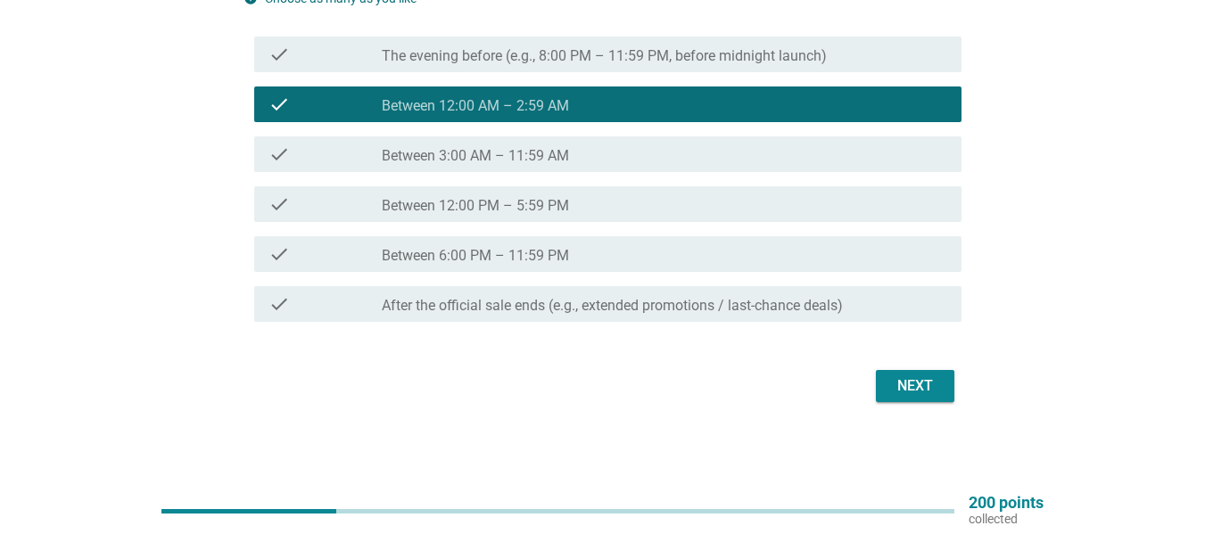  I want to click on label: After the official sale ends (e.g., extended promotions / last-chance deals), so click(612, 306).